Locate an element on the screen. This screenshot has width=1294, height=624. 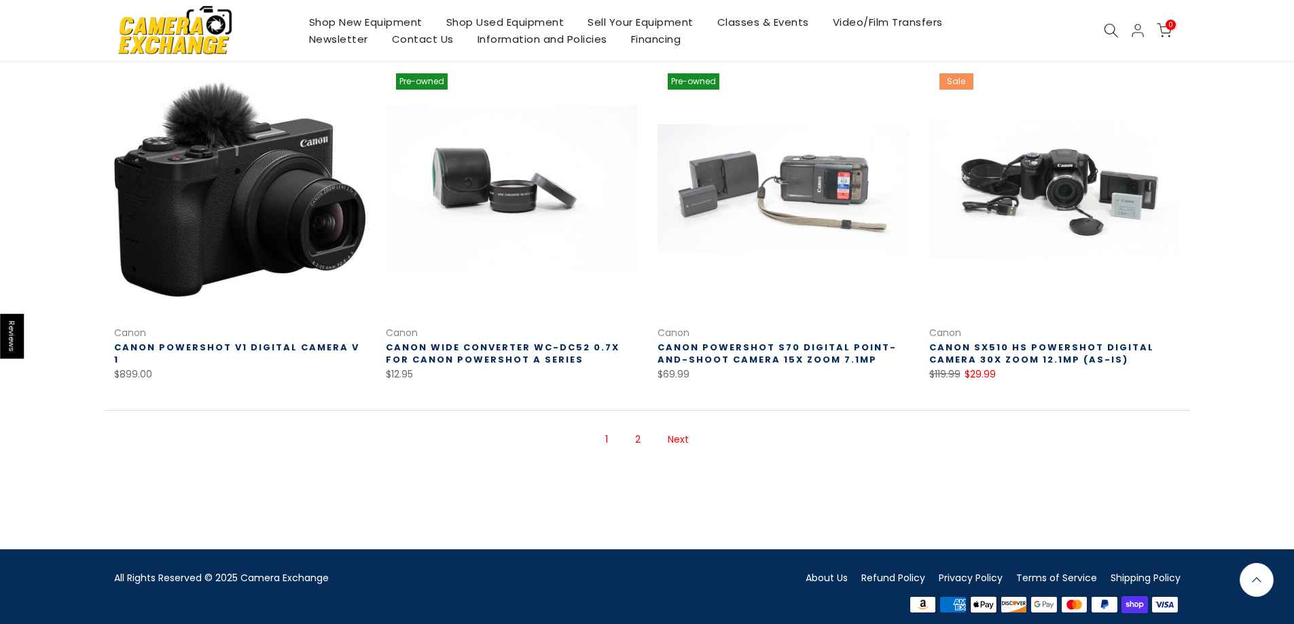
a: Canon PowerShot S70 Digital Point-and-Shoot Camera 15x Zoom 7.1mp is located at coordinates (777, 353).